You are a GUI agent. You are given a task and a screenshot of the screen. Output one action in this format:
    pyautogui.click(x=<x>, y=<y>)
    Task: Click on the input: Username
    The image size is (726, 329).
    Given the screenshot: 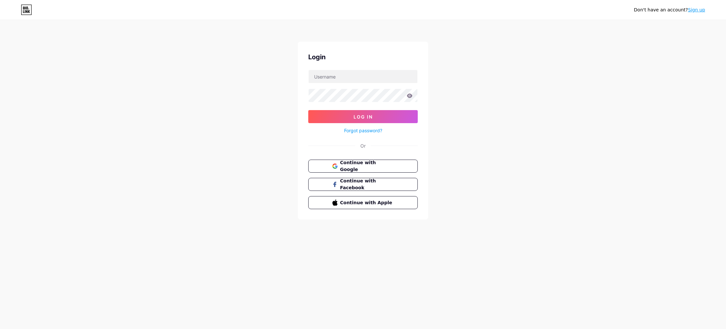 What is the action you would take?
    pyautogui.click(x=363, y=77)
    